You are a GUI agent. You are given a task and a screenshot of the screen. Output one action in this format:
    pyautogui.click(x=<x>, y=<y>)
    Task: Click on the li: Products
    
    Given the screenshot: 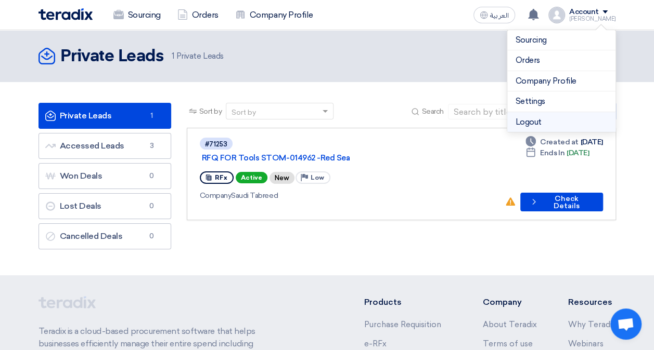 What is the action you would take?
    pyautogui.click(x=407, y=303)
    